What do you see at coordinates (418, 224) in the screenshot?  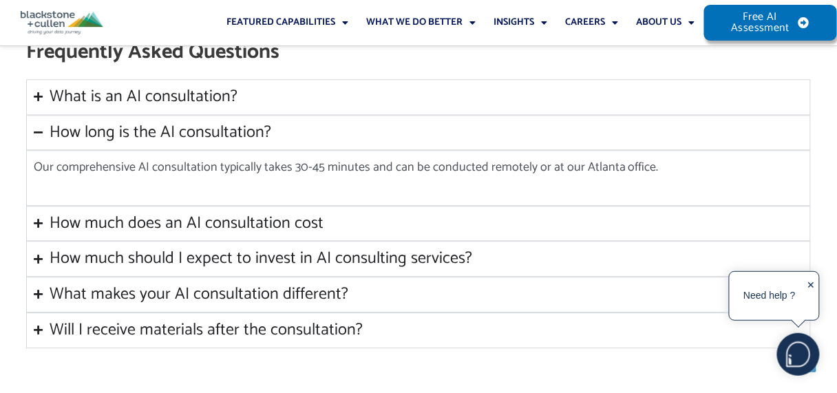 I see `summary: How much does an AI consultation cost` at bounding box center [418, 224].